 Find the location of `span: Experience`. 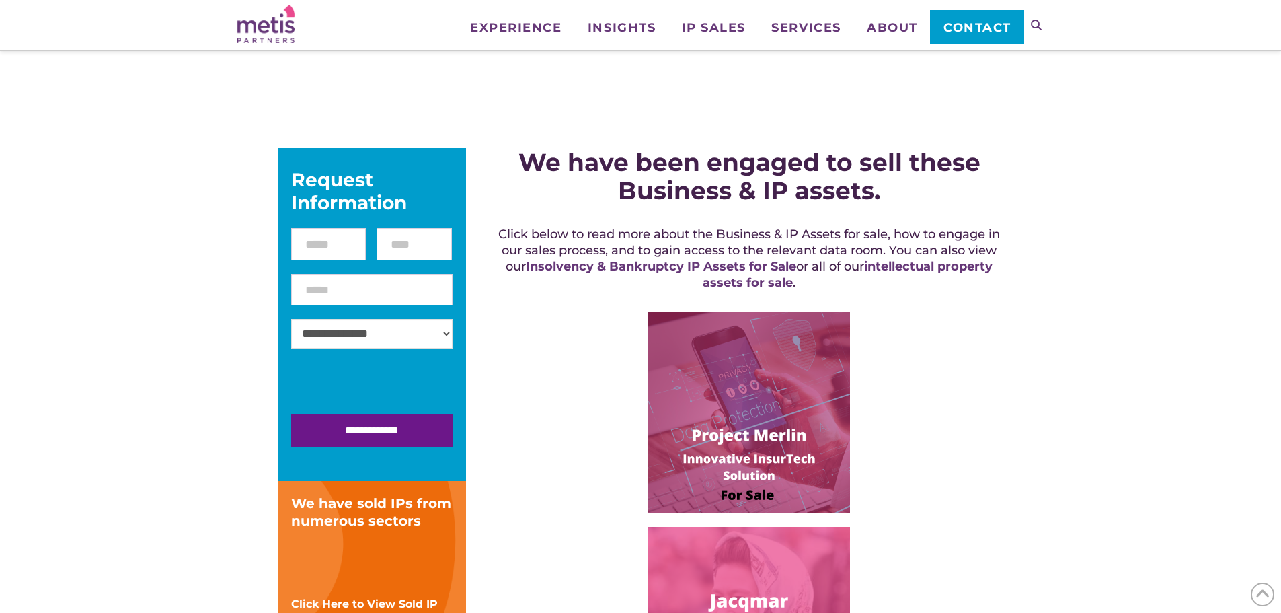

span: Experience is located at coordinates (516, 28).